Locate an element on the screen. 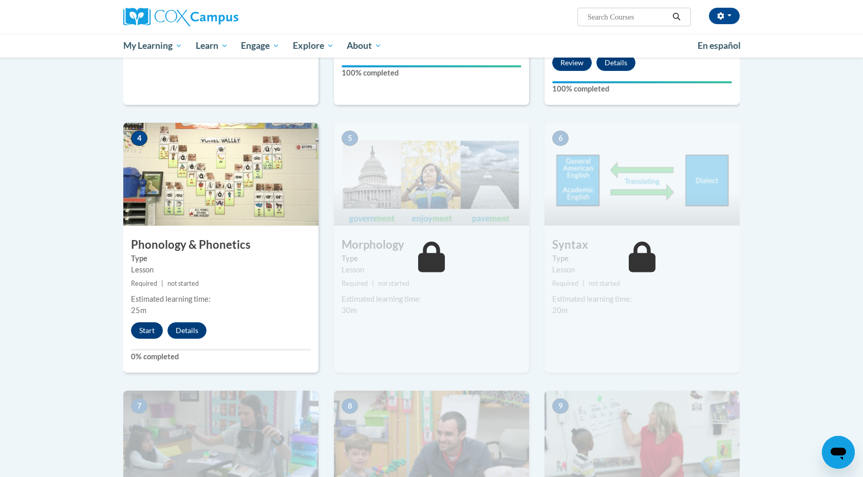 The height and width of the screenshot is (477, 863). span: En español is located at coordinates (719, 45).